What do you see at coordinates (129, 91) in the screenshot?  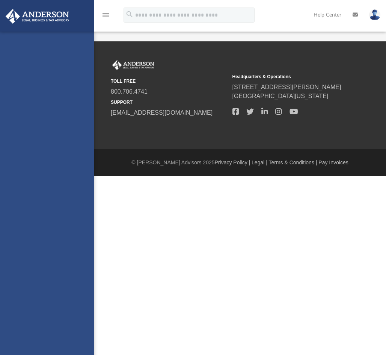 I see `a: 800.706.4741` at bounding box center [129, 91].